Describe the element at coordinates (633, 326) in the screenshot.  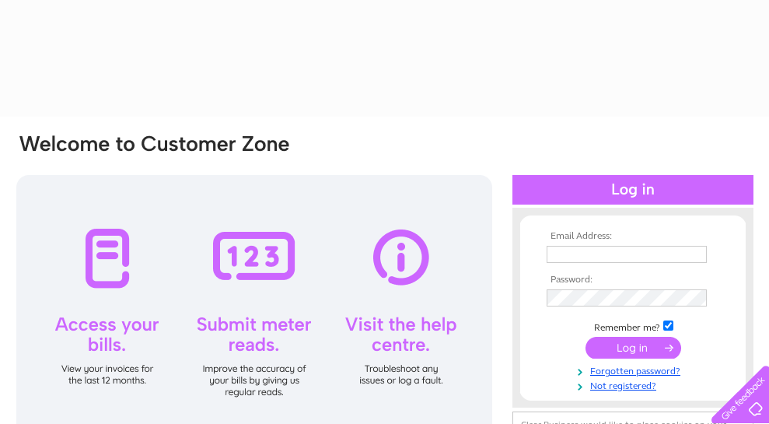
I see `td: Remember me?` at that location.